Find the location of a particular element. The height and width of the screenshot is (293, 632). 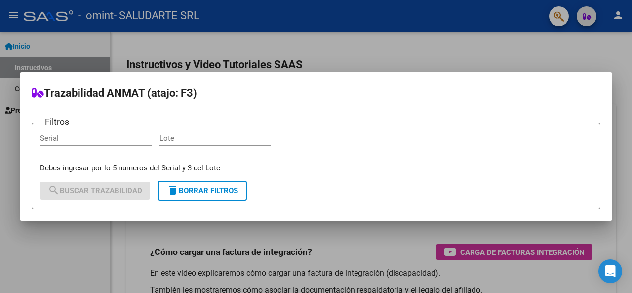

span: Buscar Trazabilidad is located at coordinates (95, 190).